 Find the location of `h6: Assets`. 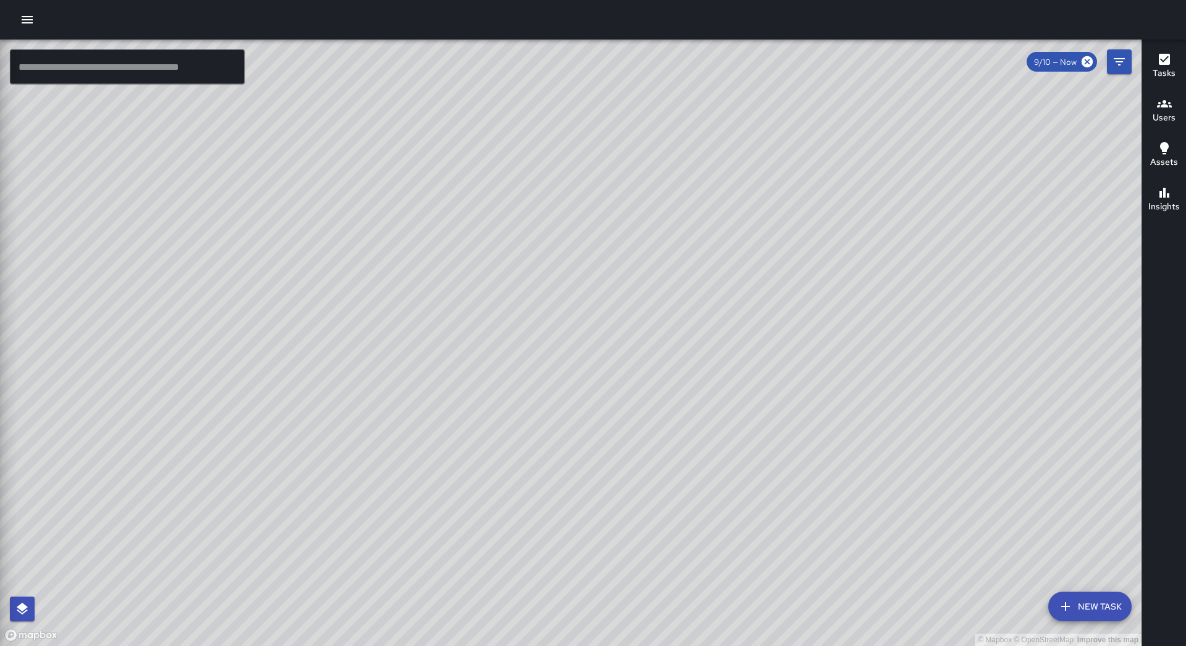

h6: Assets is located at coordinates (1164, 162).